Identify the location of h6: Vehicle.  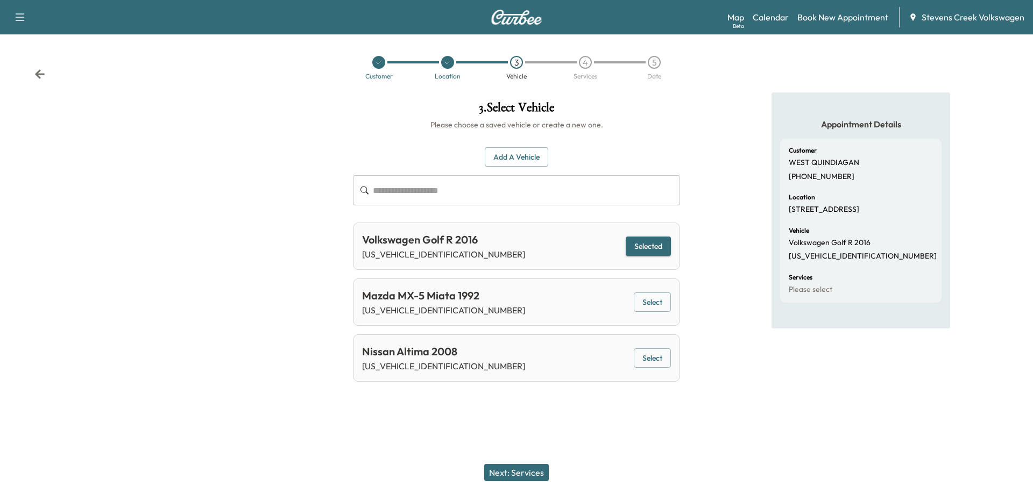
(799, 231).